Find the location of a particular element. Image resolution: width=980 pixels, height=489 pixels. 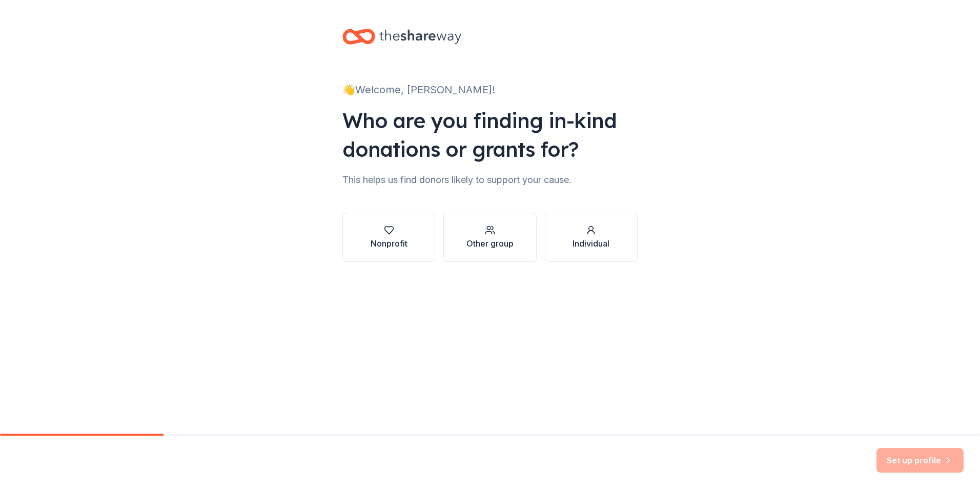

button: Other group is located at coordinates (489, 237).